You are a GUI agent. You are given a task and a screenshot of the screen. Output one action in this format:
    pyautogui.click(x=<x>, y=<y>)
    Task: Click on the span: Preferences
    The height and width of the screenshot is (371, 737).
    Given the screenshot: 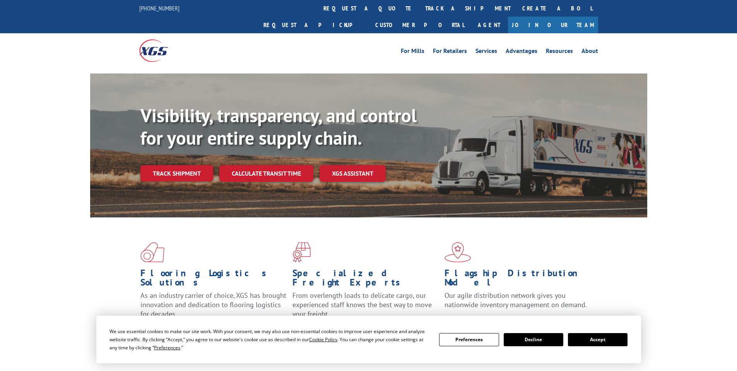 What is the action you would take?
    pyautogui.click(x=167, y=347)
    